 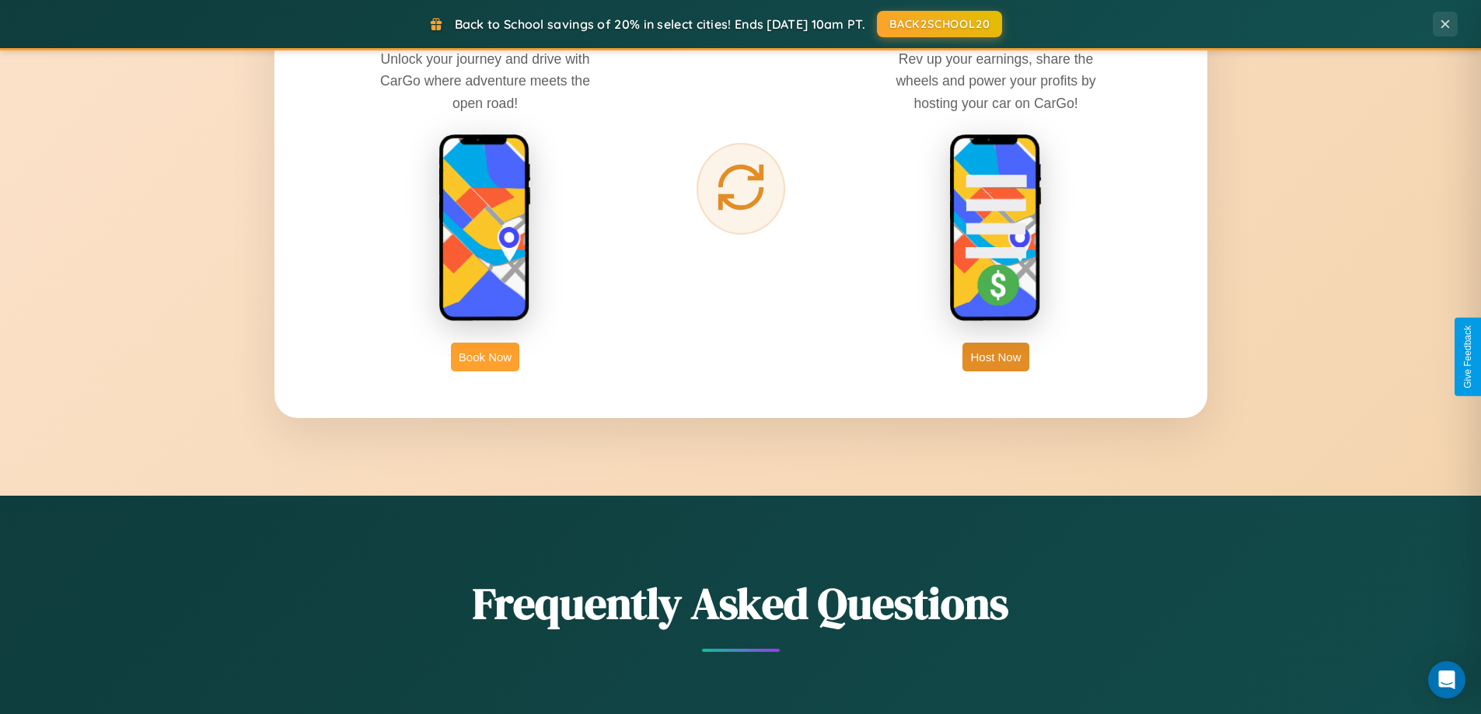 What do you see at coordinates (485, 229) in the screenshot?
I see `img: rent phone` at bounding box center [485, 229].